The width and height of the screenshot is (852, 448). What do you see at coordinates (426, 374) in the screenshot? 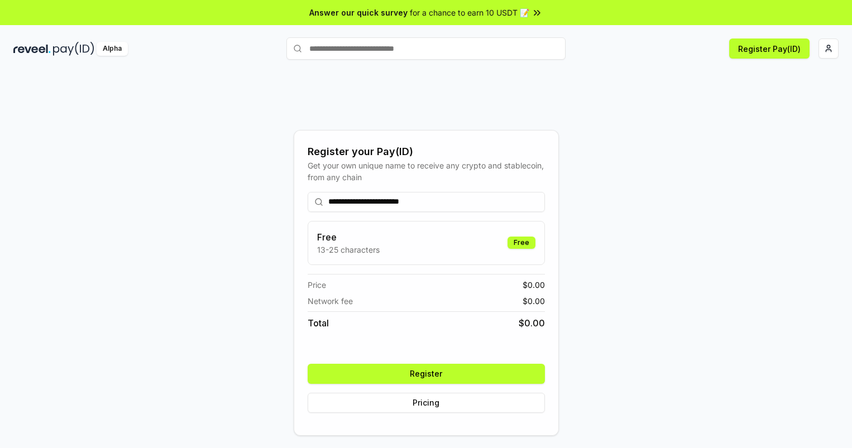
I see `button: Register` at bounding box center [426, 374].